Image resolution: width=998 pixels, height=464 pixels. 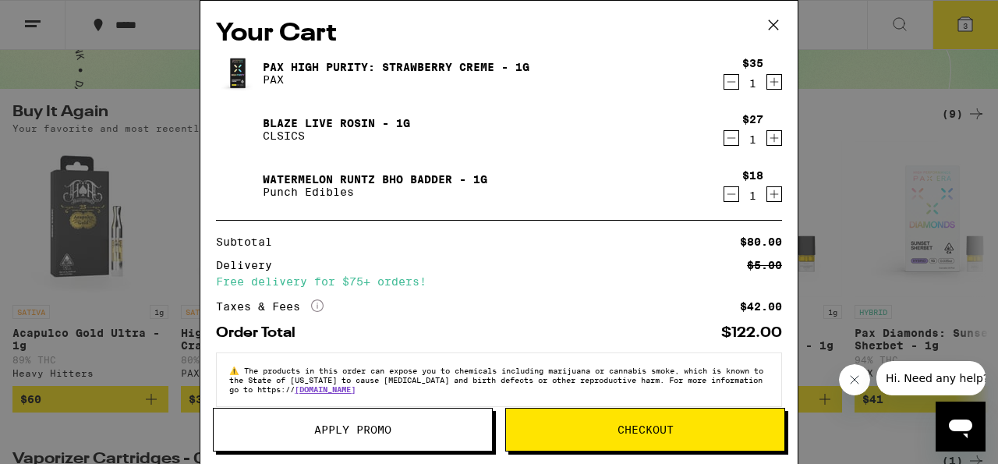 What do you see at coordinates (645, 429) in the screenshot?
I see `button: Checkout` at bounding box center [645, 429].